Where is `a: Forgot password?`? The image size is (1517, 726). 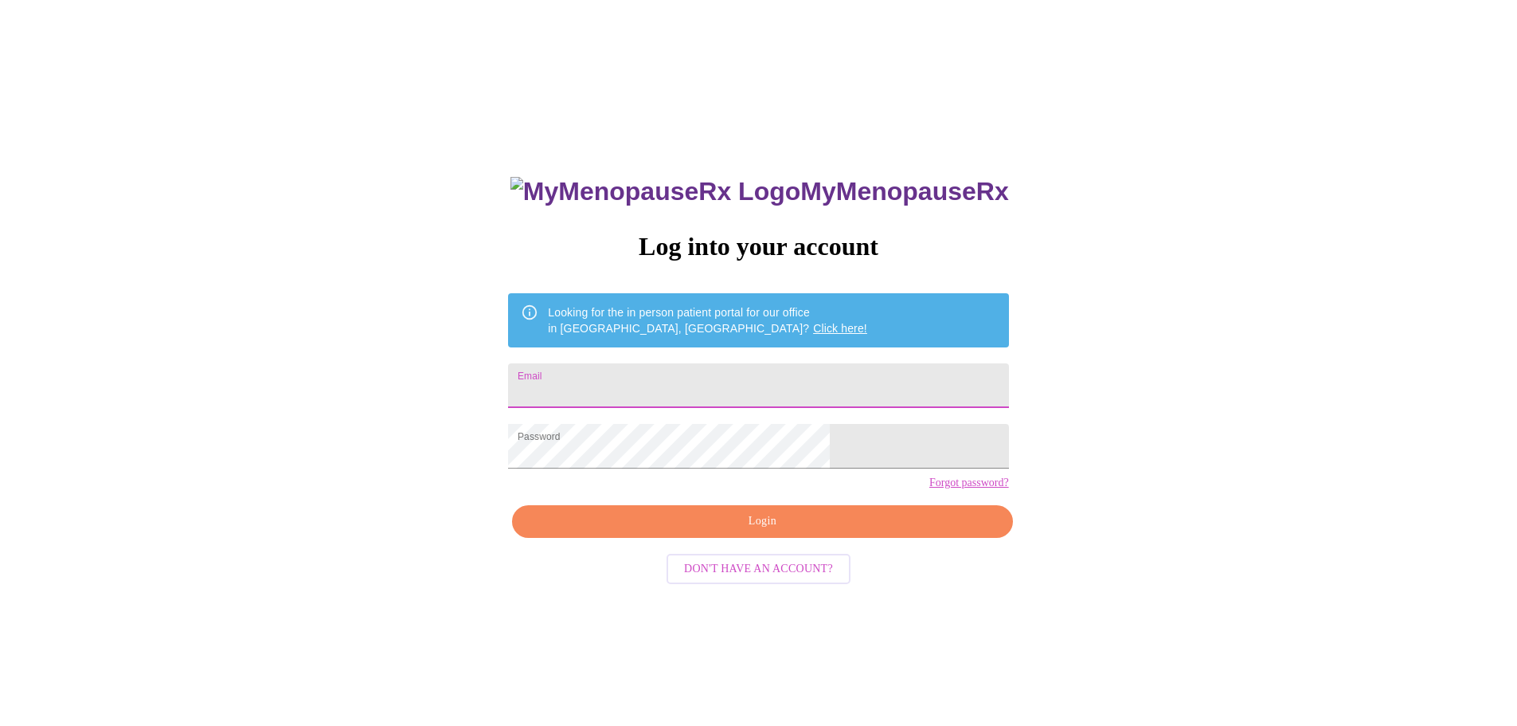 a: Forgot password? is located at coordinates (969, 483).